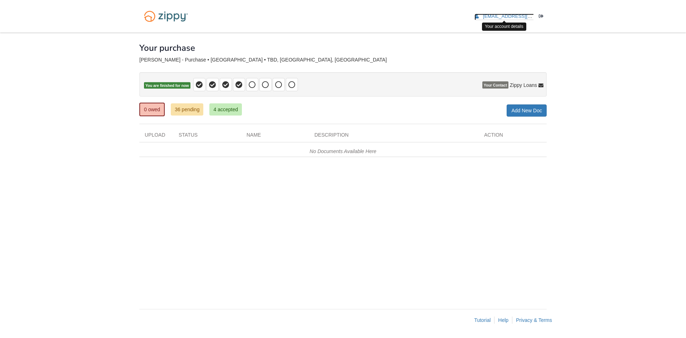 The height and width of the screenshot is (338, 686). Describe the element at coordinates (513, 136) in the screenshot. I see `div: Action` at that location.